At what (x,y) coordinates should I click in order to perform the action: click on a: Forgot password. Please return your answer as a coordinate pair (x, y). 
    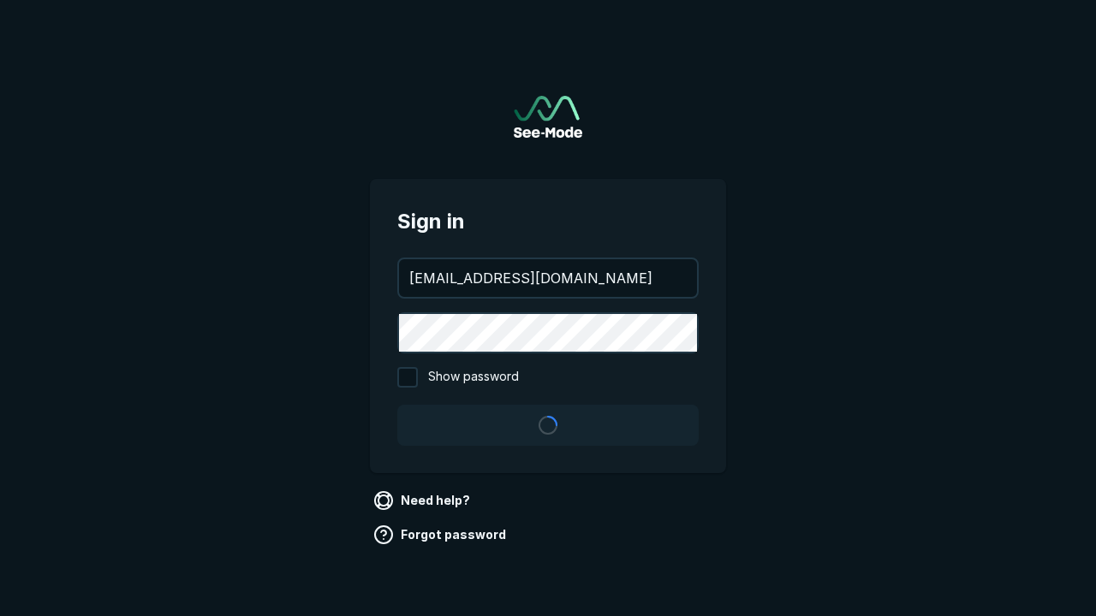
    Looking at the image, I should click on (441, 535).